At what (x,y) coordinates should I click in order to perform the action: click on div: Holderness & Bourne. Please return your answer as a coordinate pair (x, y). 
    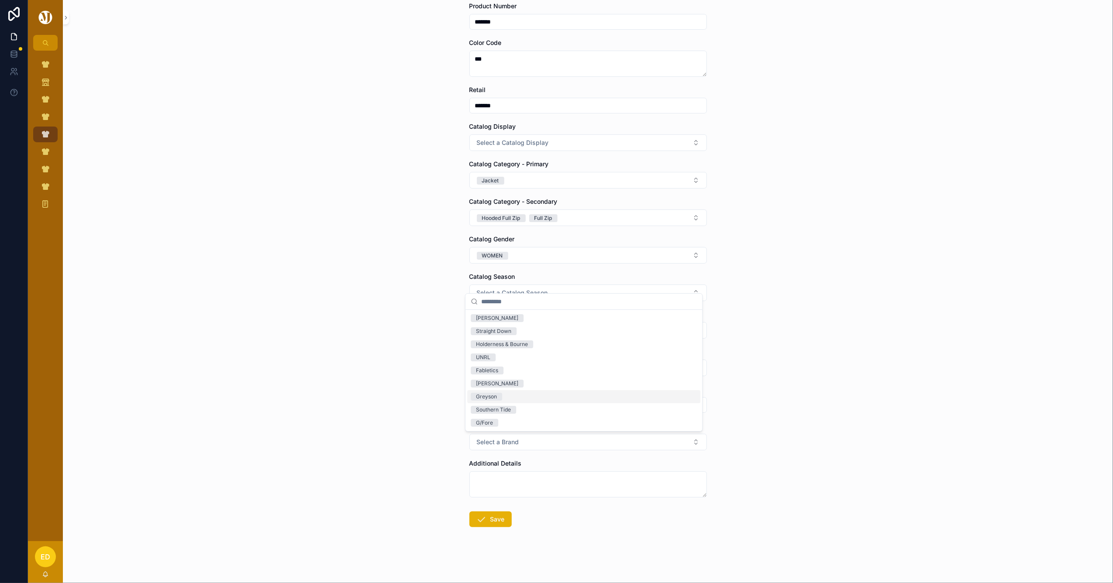
    Looking at the image, I should click on (502, 345).